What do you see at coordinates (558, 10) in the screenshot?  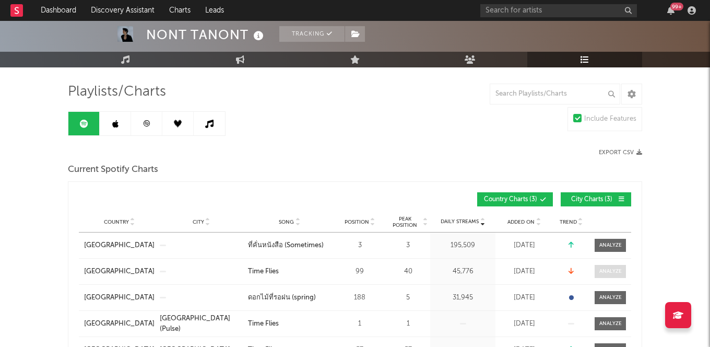 I see `input: Search for artists` at bounding box center [558, 10].